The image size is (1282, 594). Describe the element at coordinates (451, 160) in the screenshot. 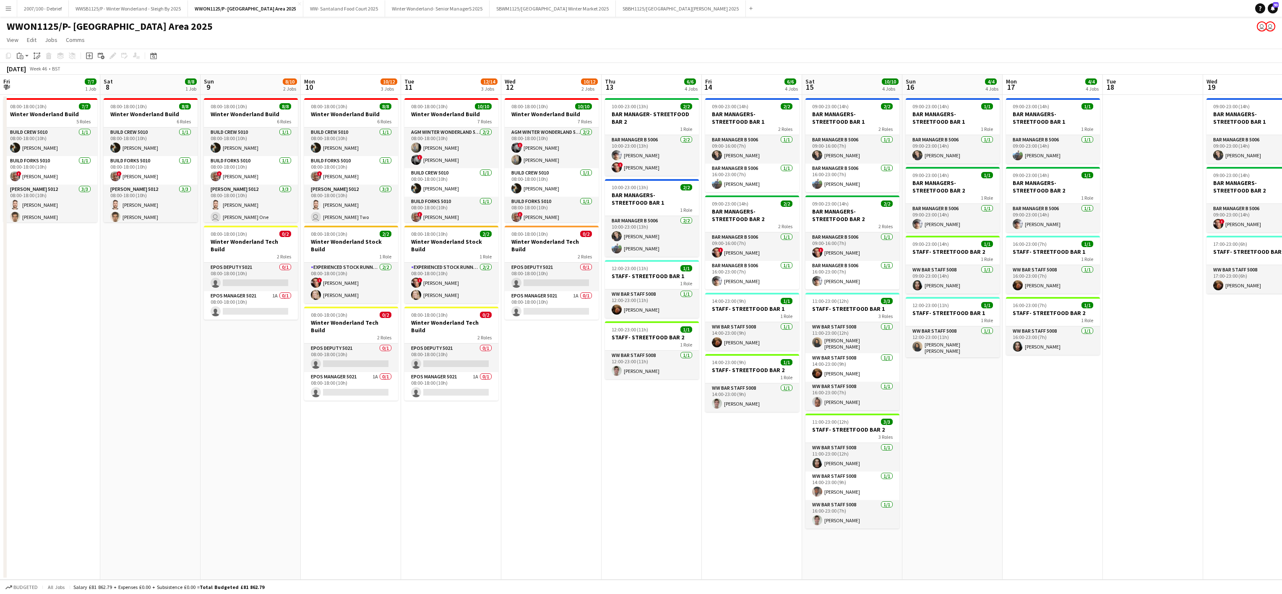

I see `app-job-card: 08:00-18:00 (10h)10/10Winter Wonderland Build7 RolesAGM Winter Wonderland 50392/208:00-18:00 (10h...` at that location.